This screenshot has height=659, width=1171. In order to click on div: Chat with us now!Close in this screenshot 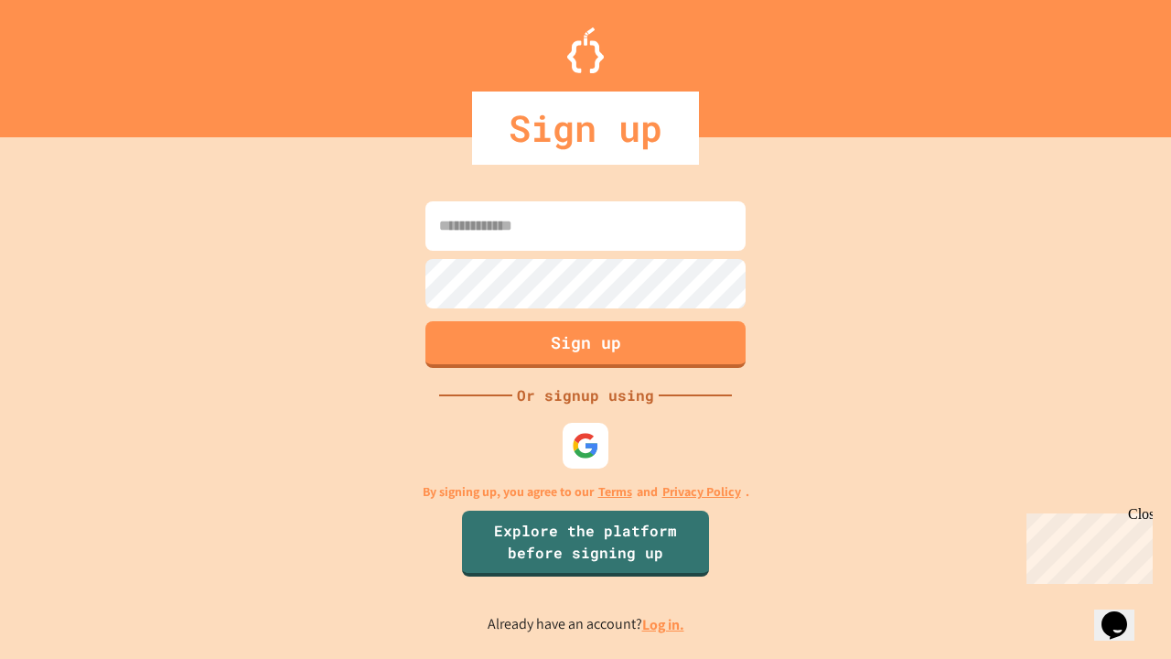, I will do `click(67, 61)`.